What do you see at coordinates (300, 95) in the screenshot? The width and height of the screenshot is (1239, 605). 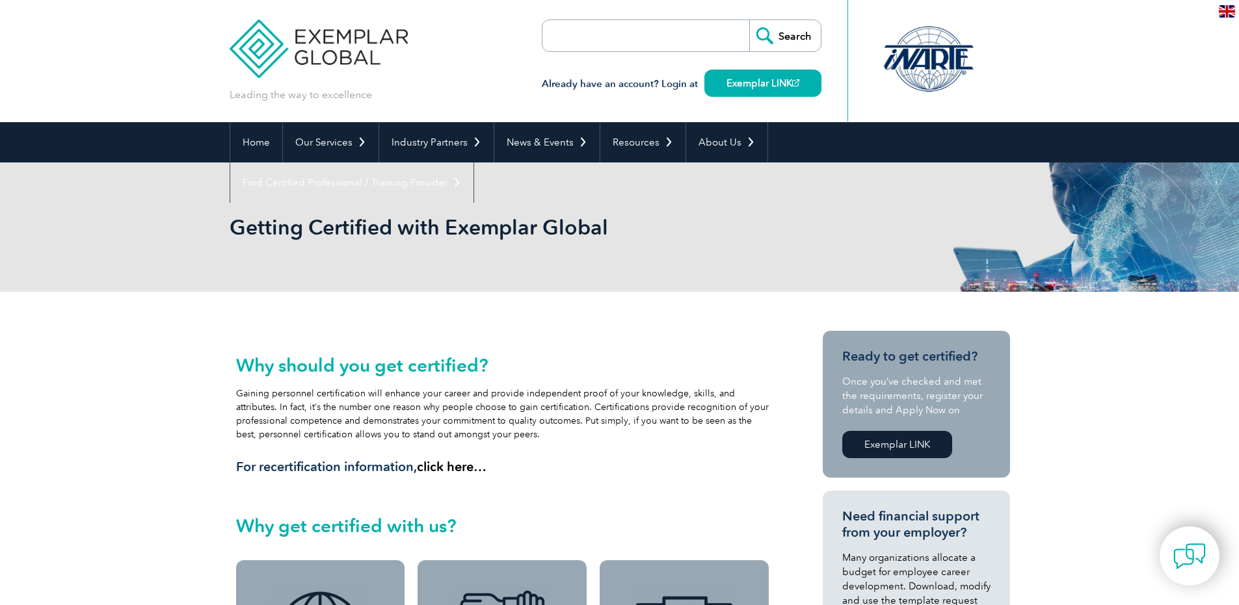 I see `p: Leading the way to excellence` at bounding box center [300, 95].